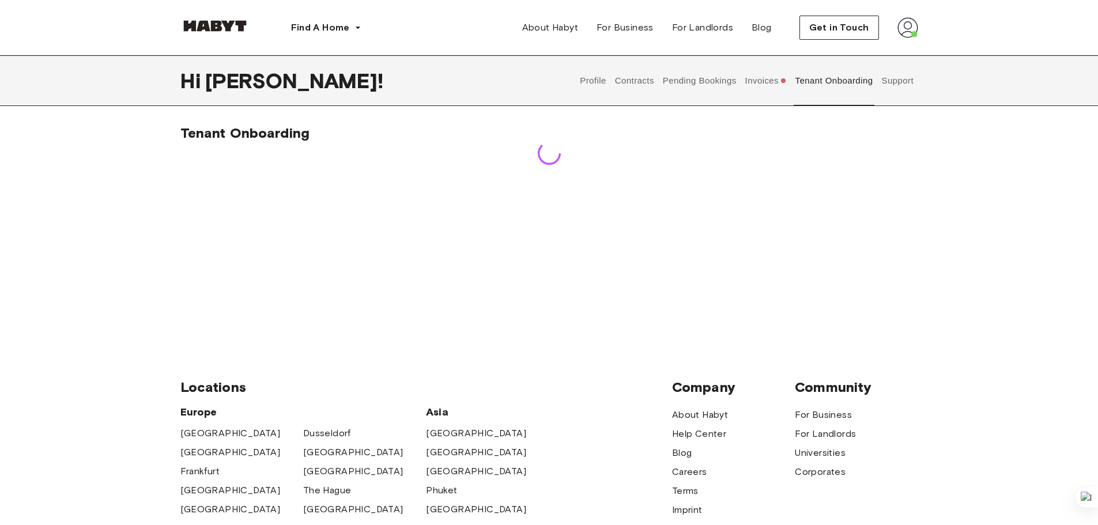 The width and height of the screenshot is (1098, 525). What do you see at coordinates (834, 81) in the screenshot?
I see `button: Tenant Onboarding` at bounding box center [834, 81].